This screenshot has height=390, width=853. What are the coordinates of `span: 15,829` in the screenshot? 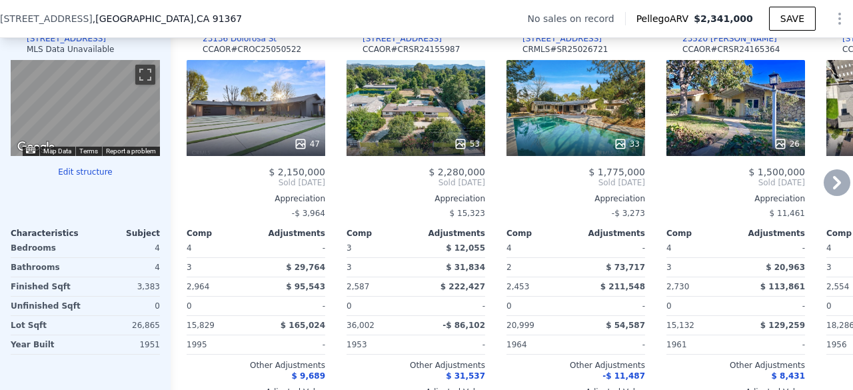 It's located at (200, 325).